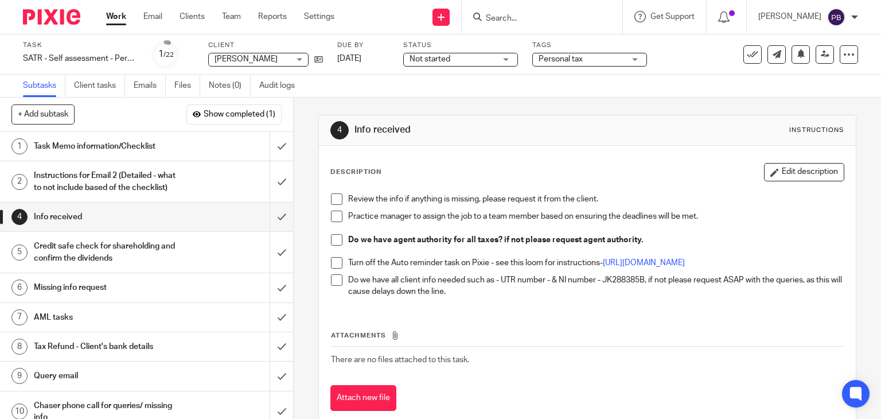  Describe the element at coordinates (19, 376) in the screenshot. I see `div: 9` at that location.